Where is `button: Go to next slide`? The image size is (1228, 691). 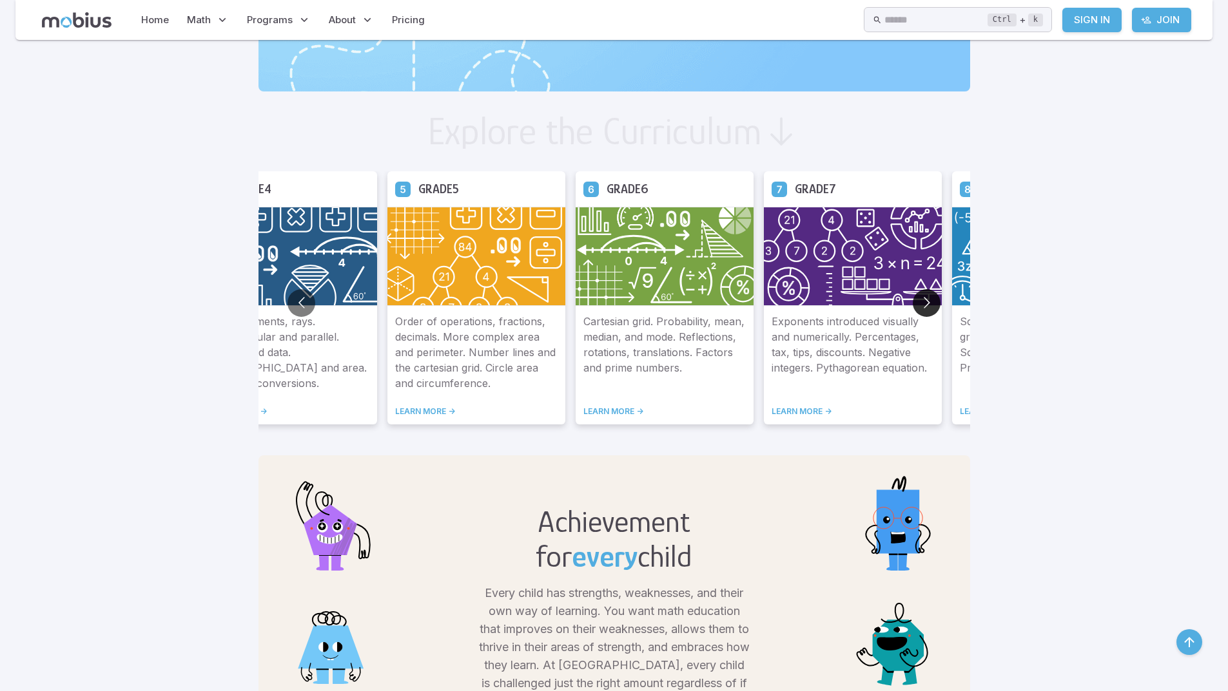
button: Go to next slide is located at coordinates (926, 303).